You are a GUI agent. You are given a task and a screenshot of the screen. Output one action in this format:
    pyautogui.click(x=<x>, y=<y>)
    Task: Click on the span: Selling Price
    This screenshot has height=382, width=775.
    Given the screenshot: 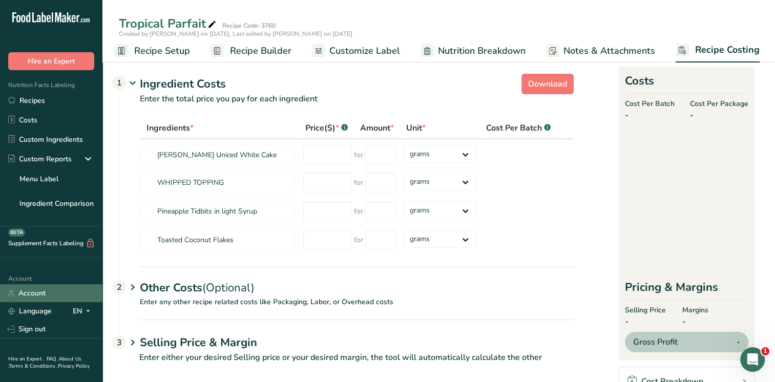 What is the action you would take?
    pyautogui.click(x=645, y=310)
    